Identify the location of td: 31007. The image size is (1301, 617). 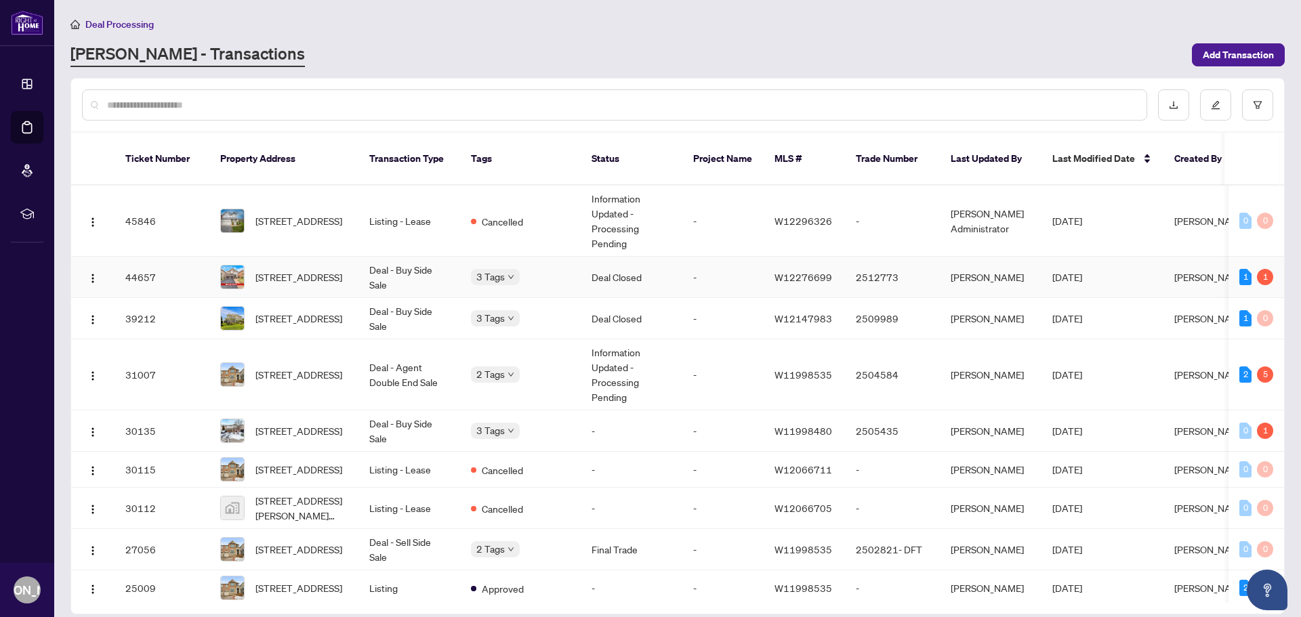
(162, 375).